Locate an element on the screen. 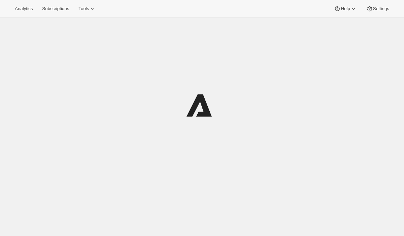  button: Help is located at coordinates (345, 9).